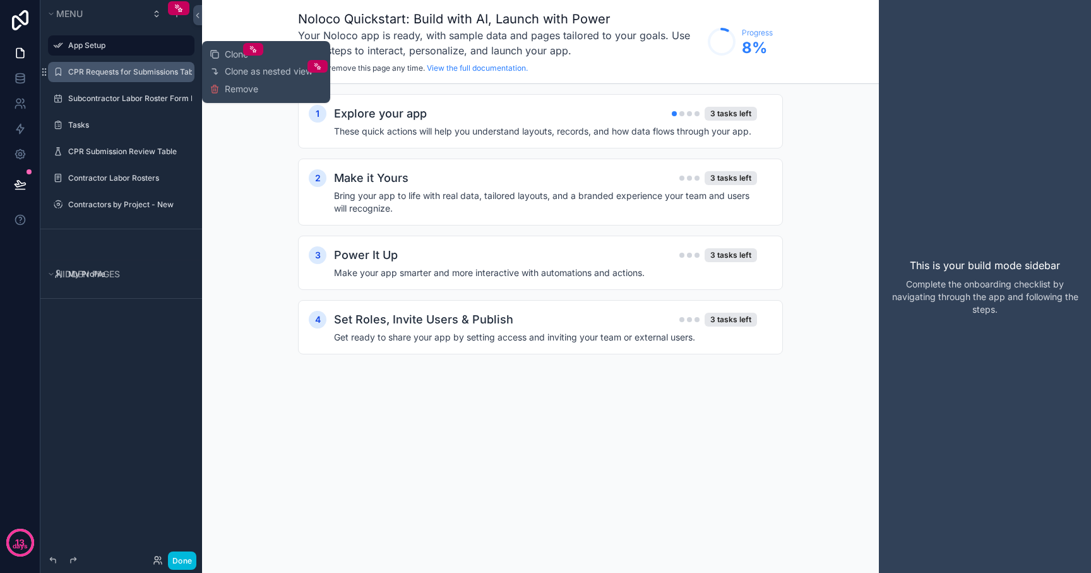  I want to click on h3: Your Noloco app is ready, with sample data and pages tailored to your goals. Use these steps to i..., so click(500, 43).